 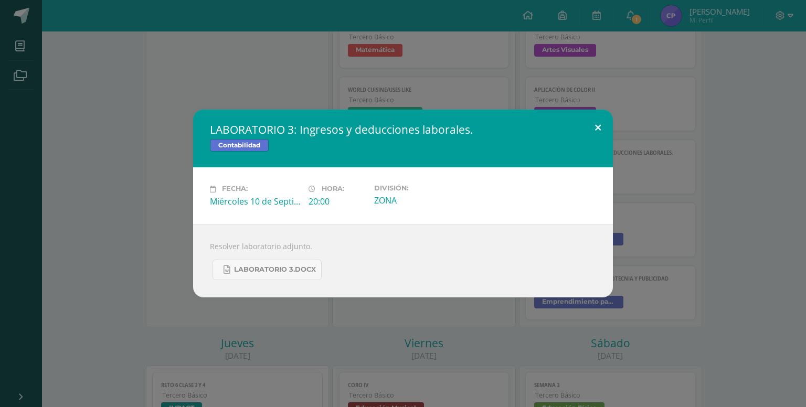 I want to click on span: Hora:, so click(x=333, y=189).